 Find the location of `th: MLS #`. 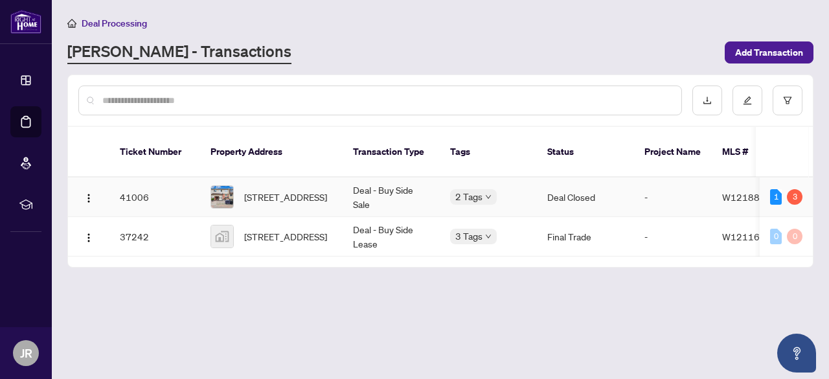

th: MLS # is located at coordinates (751, 152).